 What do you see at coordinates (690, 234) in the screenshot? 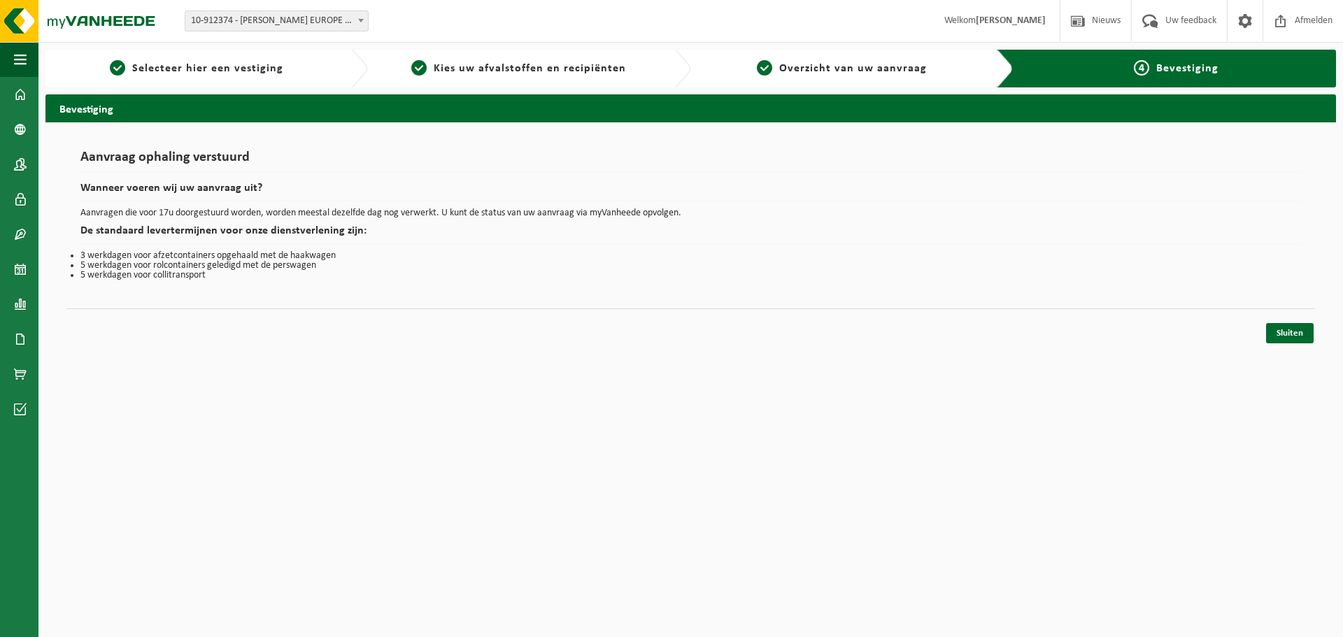
I see `h2: De standaard levertermijnen voor onze dienstverlening zijn:` at bounding box center [690, 234].